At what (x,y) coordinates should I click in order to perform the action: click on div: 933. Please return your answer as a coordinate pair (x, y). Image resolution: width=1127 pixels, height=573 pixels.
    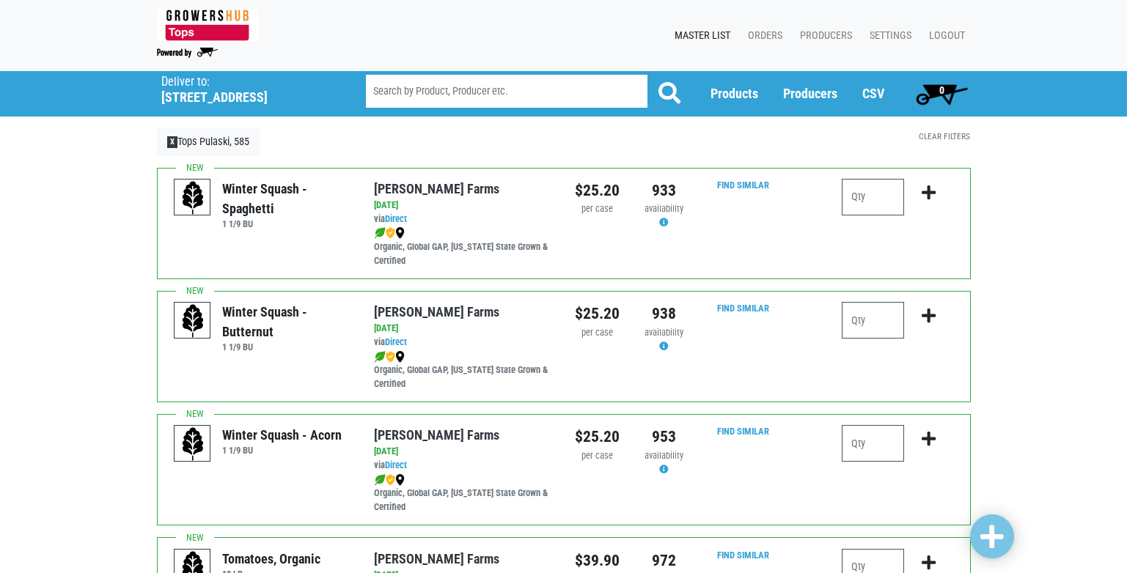
    Looking at the image, I should click on (663, 191).